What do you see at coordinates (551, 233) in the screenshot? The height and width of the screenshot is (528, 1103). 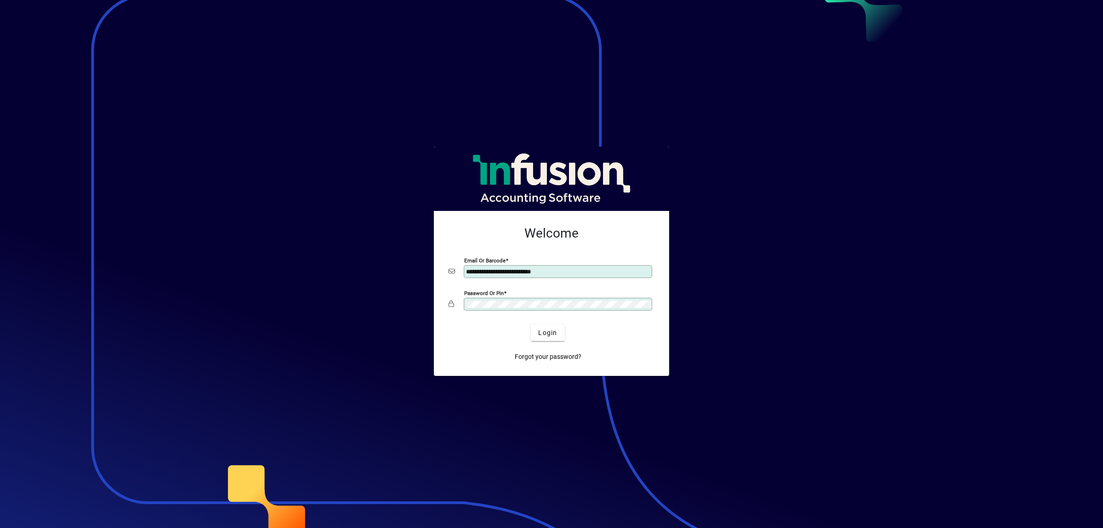 I see `h2: Welcome` at bounding box center [551, 233].